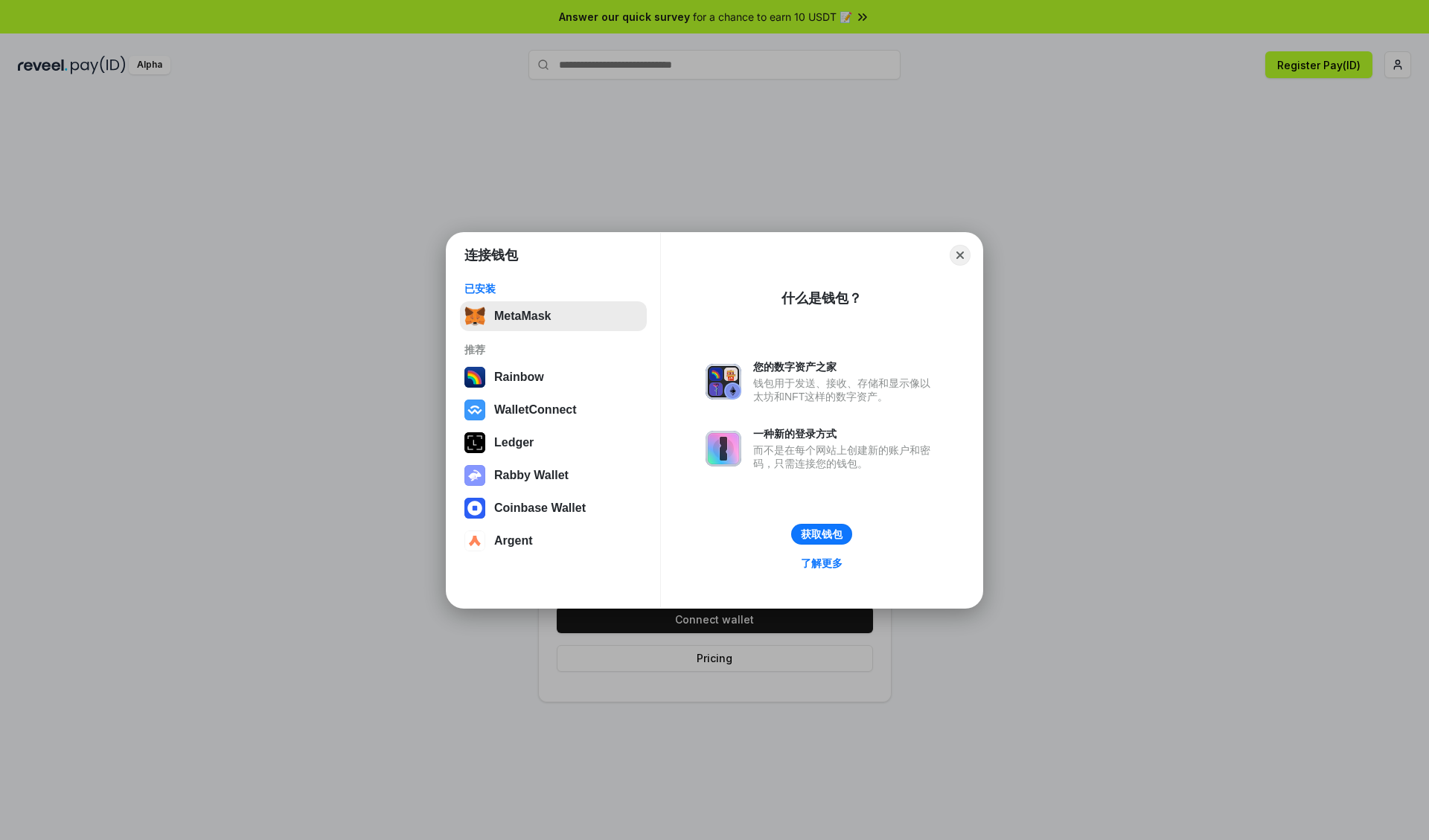 The height and width of the screenshot is (840, 1429). I want to click on h1: 连接钱包, so click(492, 255).